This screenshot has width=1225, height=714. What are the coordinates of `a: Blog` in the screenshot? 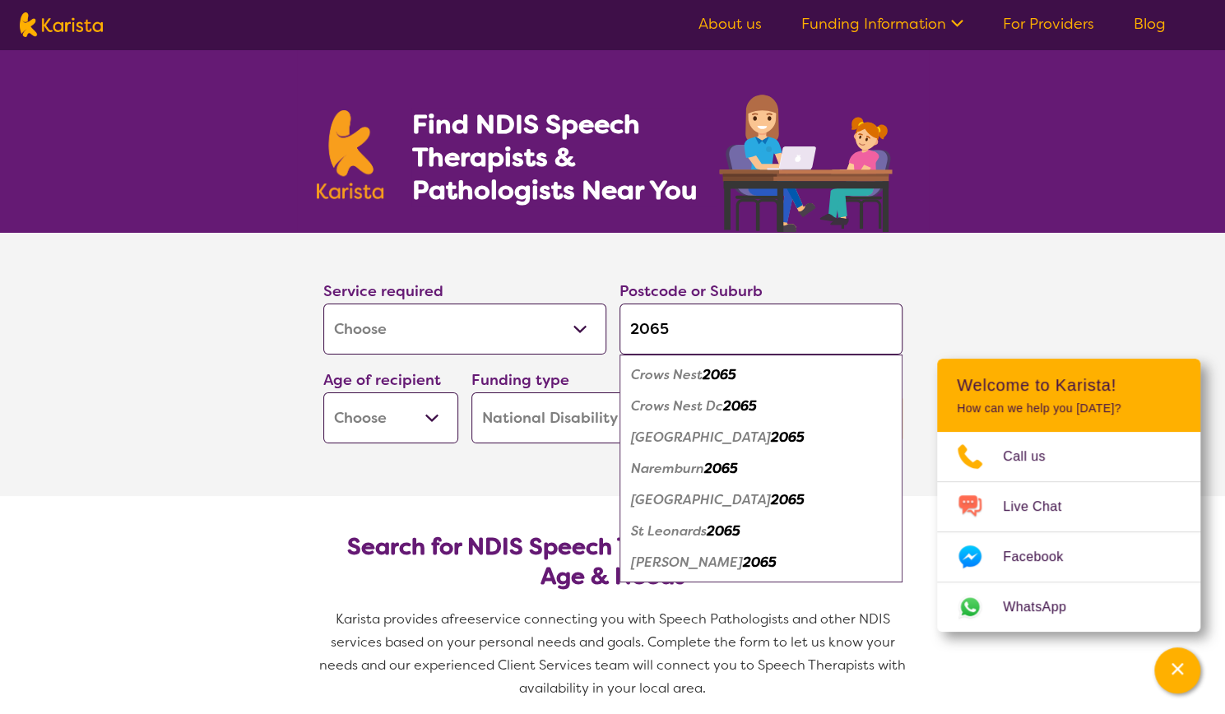 It's located at (1149, 24).